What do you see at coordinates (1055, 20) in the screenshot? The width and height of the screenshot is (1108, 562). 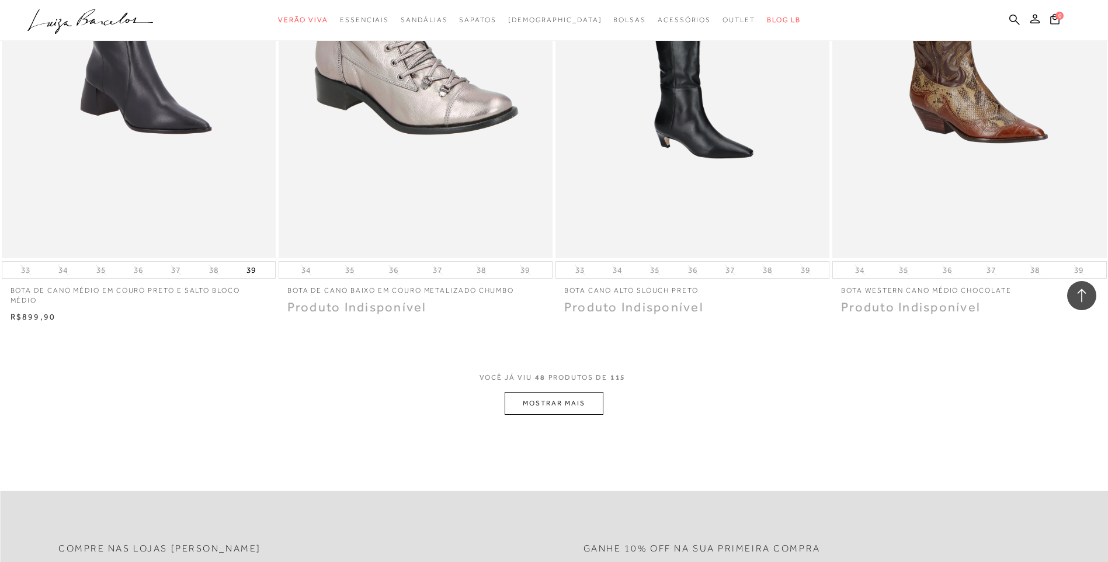 I see `button: 0` at bounding box center [1055, 20].